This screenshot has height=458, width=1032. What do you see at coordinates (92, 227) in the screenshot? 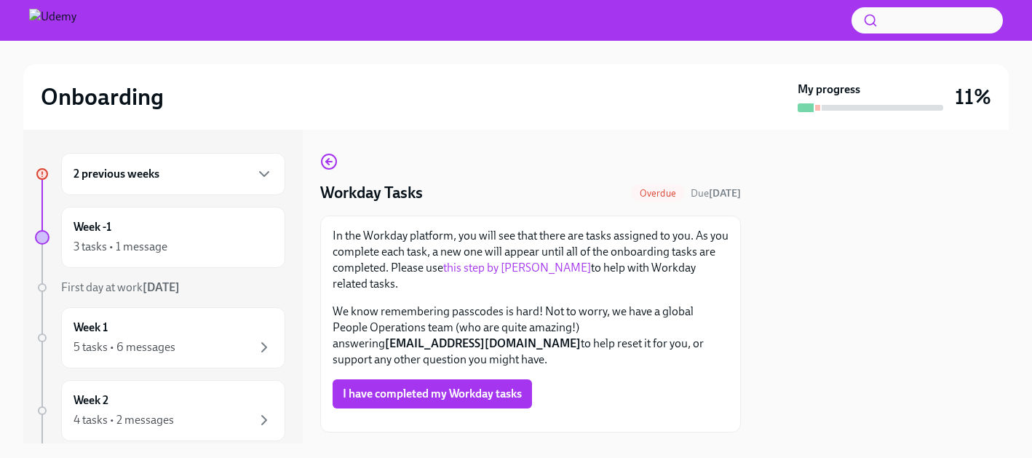
I see `h6: Week -1` at bounding box center [92, 227].